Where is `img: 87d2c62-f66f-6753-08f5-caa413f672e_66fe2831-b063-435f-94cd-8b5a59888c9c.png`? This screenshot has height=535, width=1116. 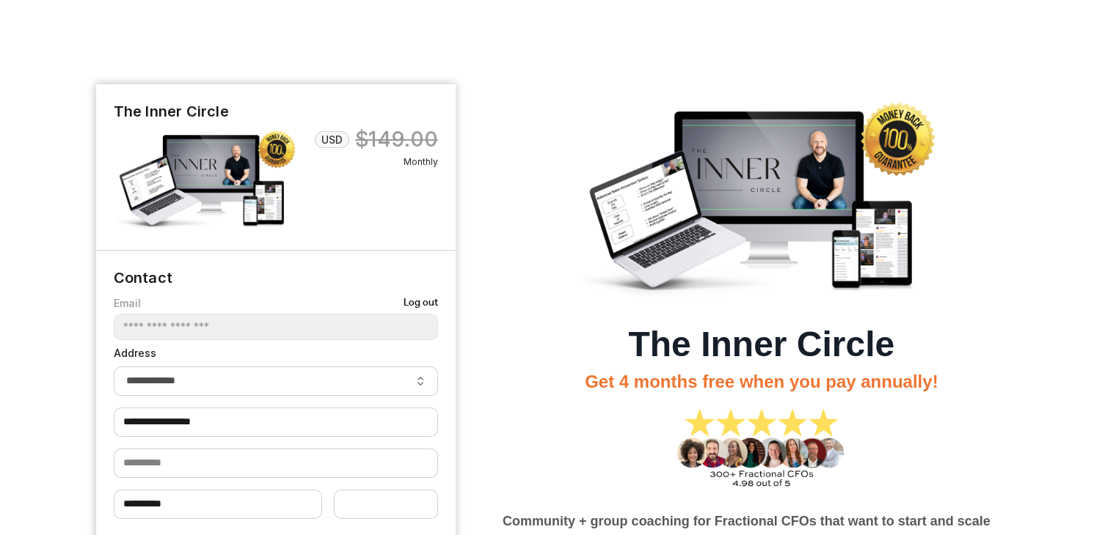
img: 87d2c62-f66f-6753-08f5-caa413f672e_66fe2831-b063-435f-94cd-8b5a59888c9c.png is located at coordinates (761, 450).